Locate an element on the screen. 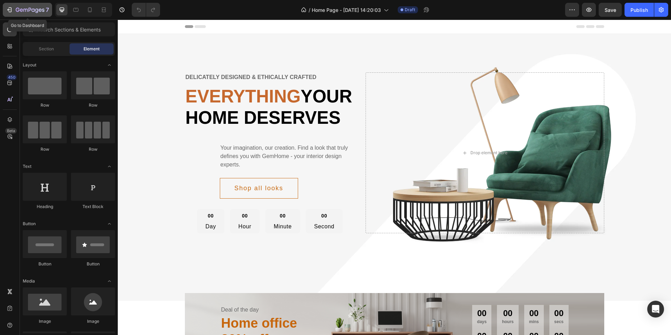 The width and height of the screenshot is (671, 335). button: Save is located at coordinates (610, 10).